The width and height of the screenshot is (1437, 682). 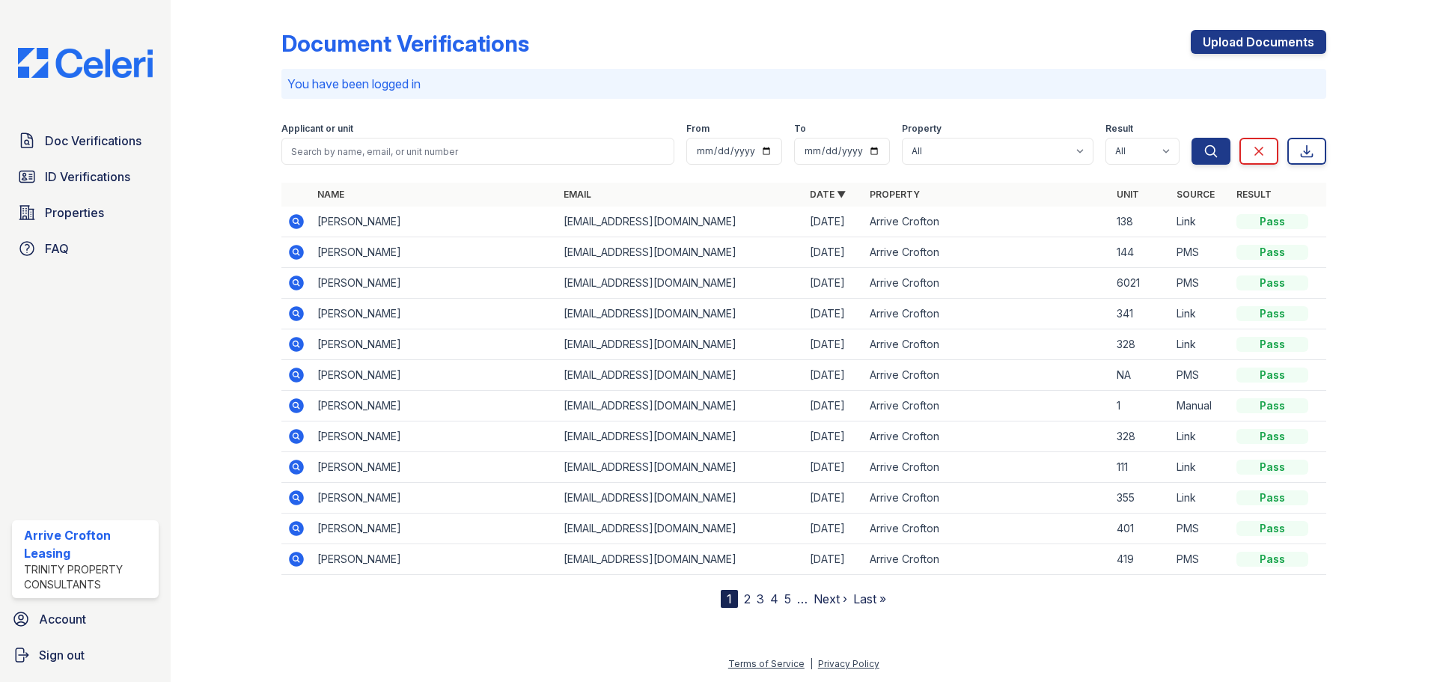 What do you see at coordinates (85, 63) in the screenshot?
I see `img: CE_Logo_Blue-a8612792a0a2168367f1c8372b55b34899dd931a85d93a1a3d3e32e68fde9ad4.png` at bounding box center [85, 63].